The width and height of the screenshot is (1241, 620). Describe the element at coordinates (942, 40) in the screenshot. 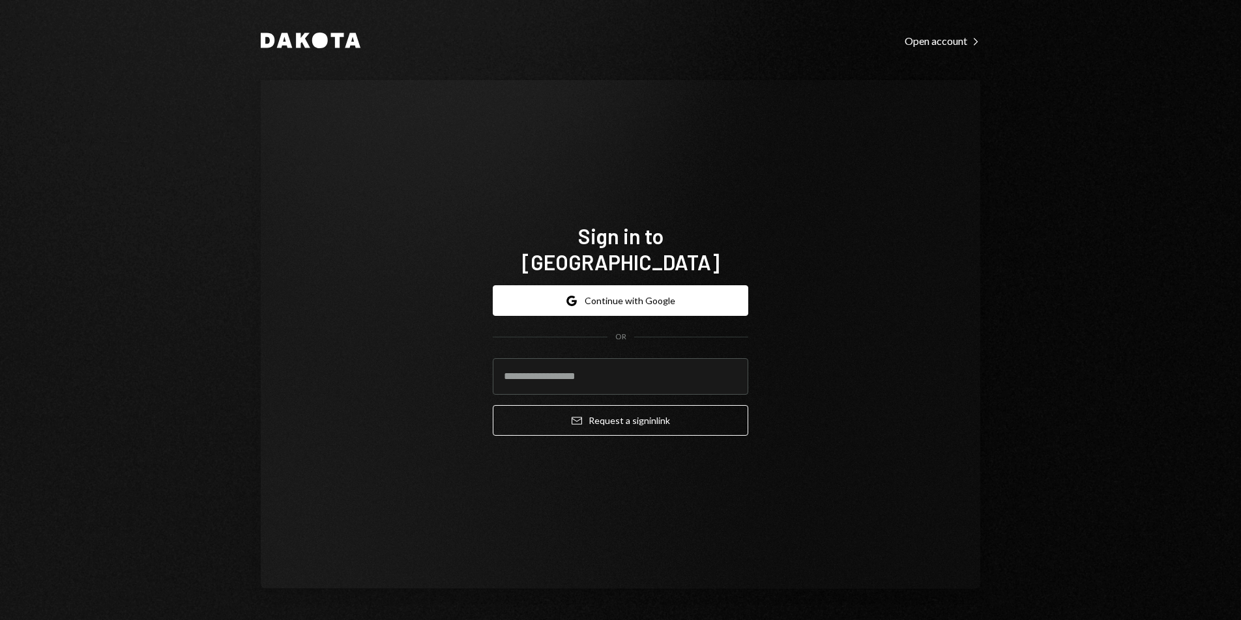

I see `a: Open account` at that location.